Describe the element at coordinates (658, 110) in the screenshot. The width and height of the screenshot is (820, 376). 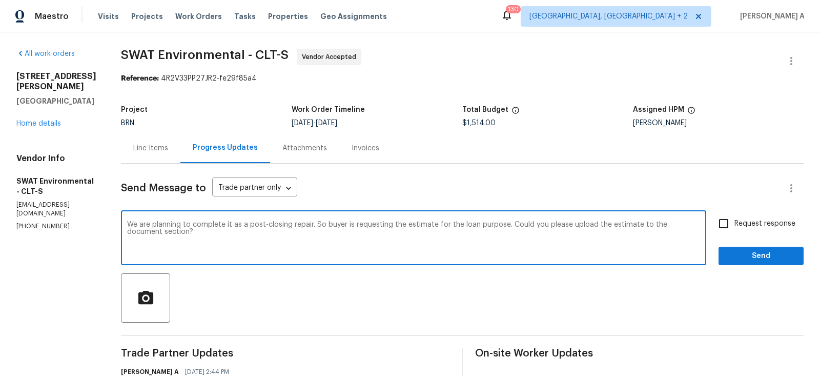
I see `h5: Assigned HPM` at that location.